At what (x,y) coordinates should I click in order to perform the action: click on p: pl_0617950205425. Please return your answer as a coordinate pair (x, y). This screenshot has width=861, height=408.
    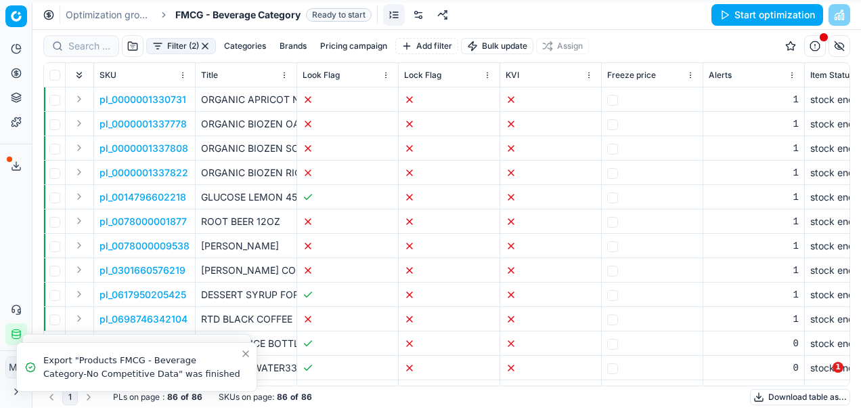
    Looking at the image, I should click on (143, 295).